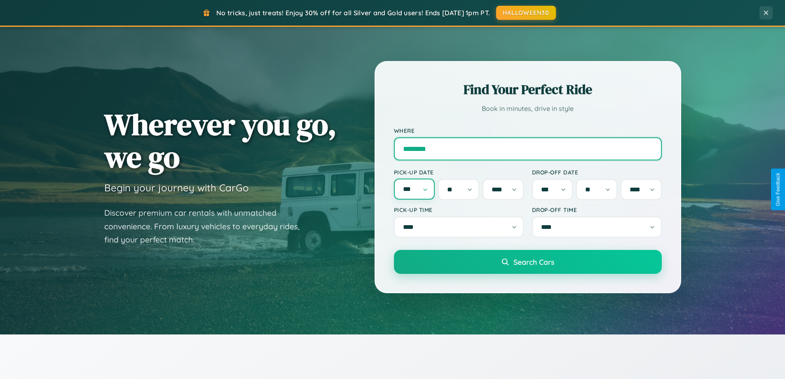 Image resolution: width=785 pixels, height=379 pixels. Describe the element at coordinates (528, 108) in the screenshot. I see `p: Book in minutes, drive in style` at that location.